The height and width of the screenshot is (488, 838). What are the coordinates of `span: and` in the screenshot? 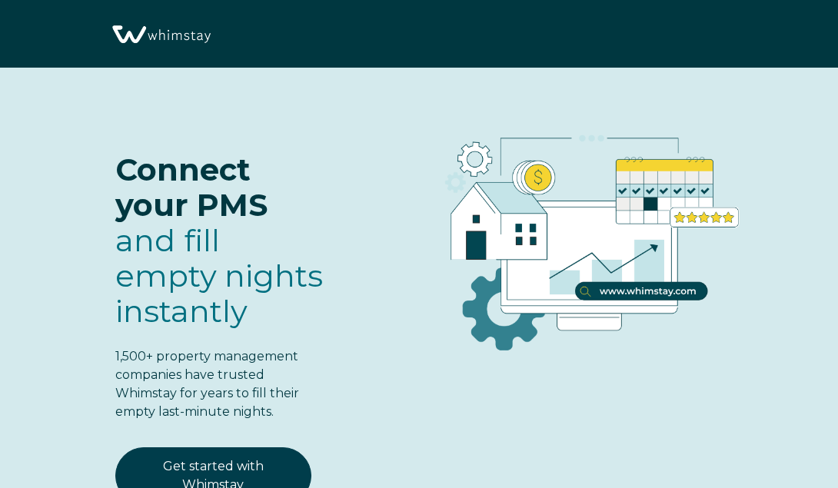 It's located at (219, 275).